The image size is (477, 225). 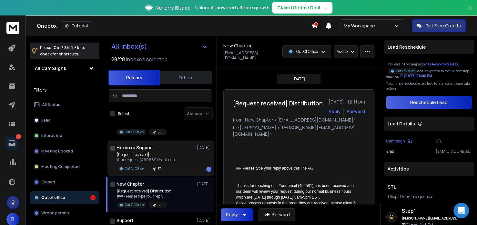 What do you see at coordinates (50, 68) in the screenshot?
I see `h1: All Campaigns` at bounding box center [50, 68].